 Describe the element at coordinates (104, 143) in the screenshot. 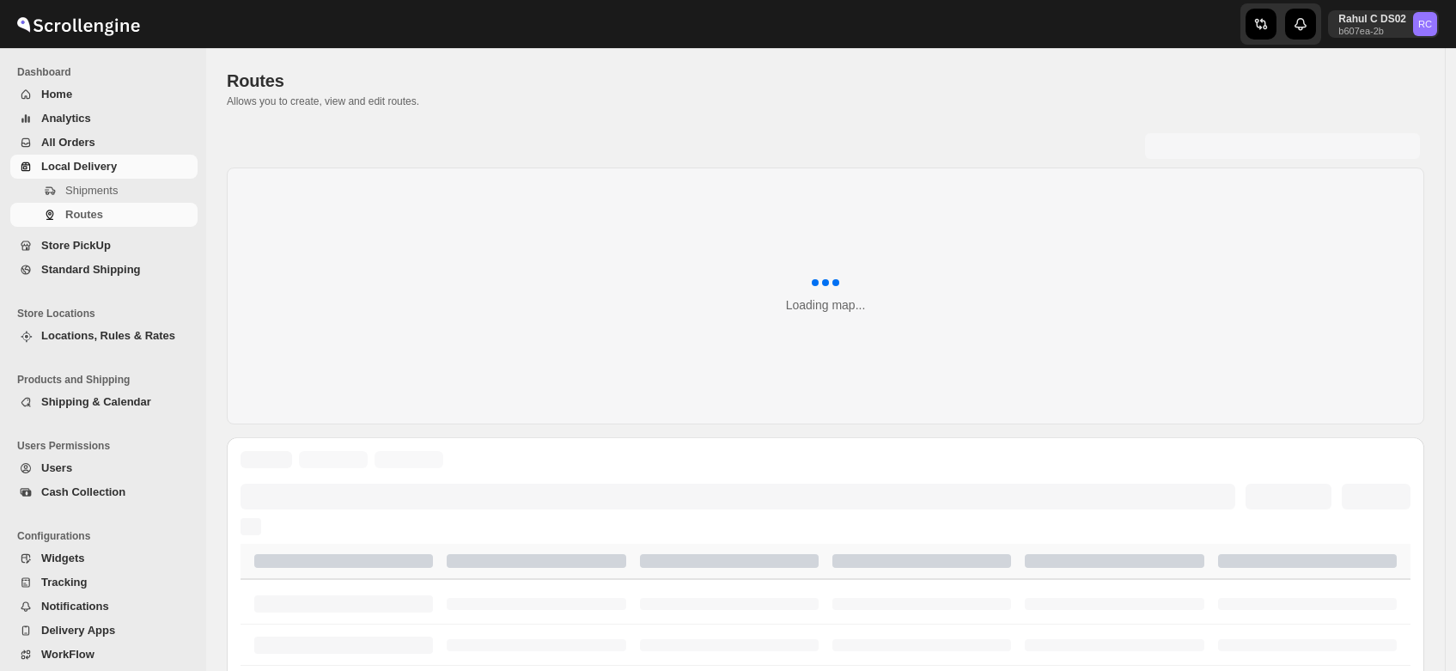

I see `button: All Orders` at that location.